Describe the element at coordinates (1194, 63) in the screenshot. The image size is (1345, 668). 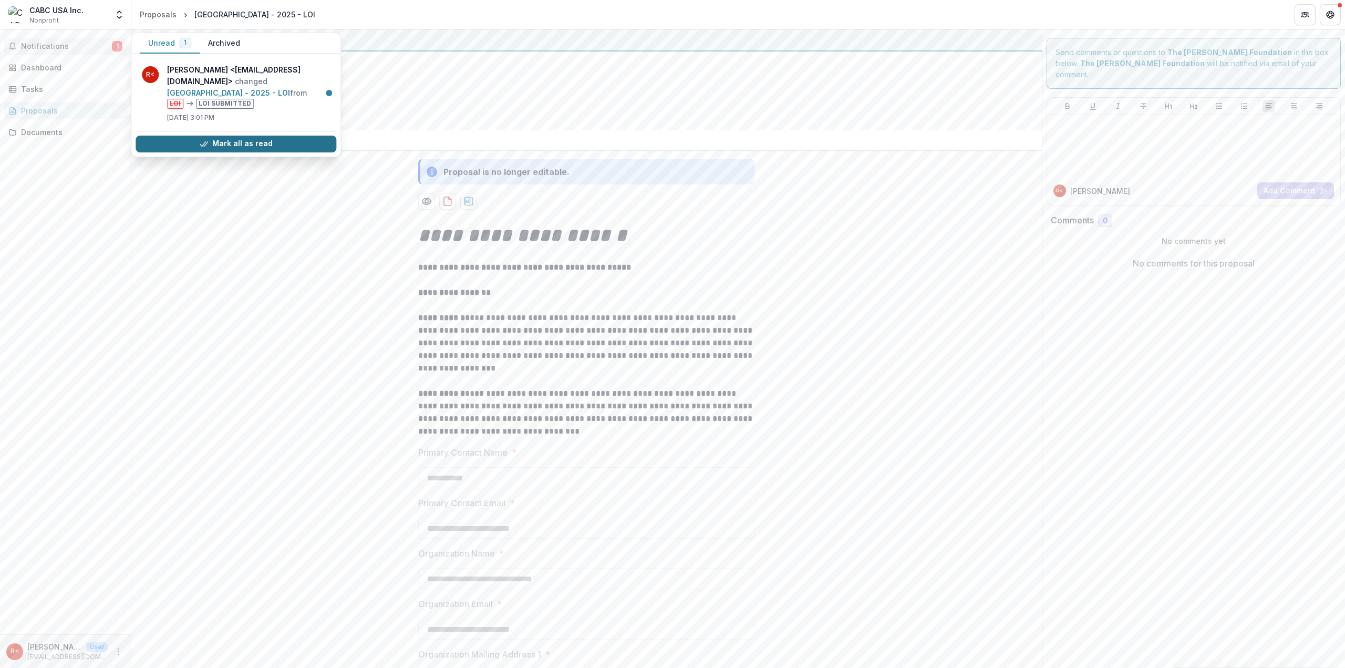
I see `div: Send comments or questions to in the box below. will be notified via email of your comment.` at that location.